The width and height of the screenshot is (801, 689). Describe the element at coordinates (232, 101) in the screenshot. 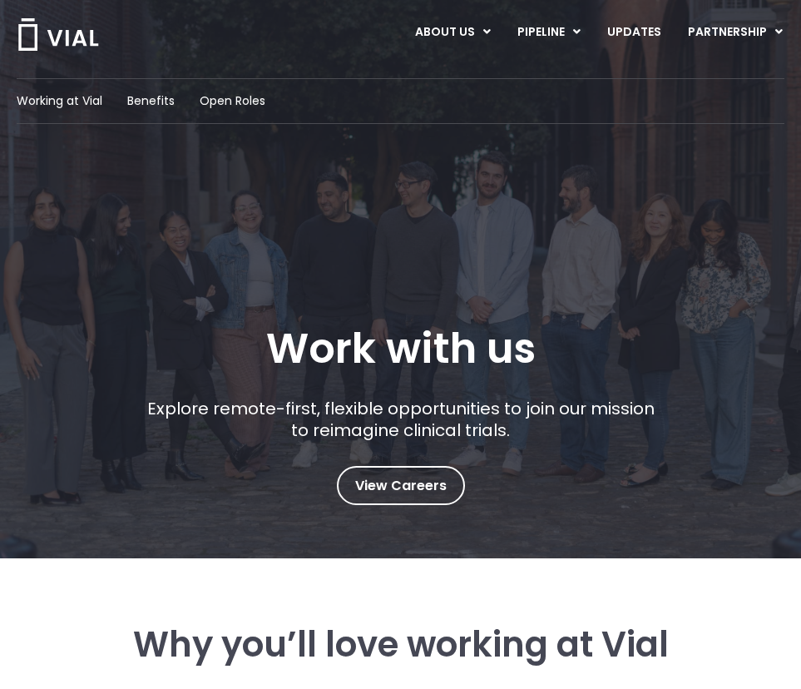

I see `a: Open Roles` at that location.